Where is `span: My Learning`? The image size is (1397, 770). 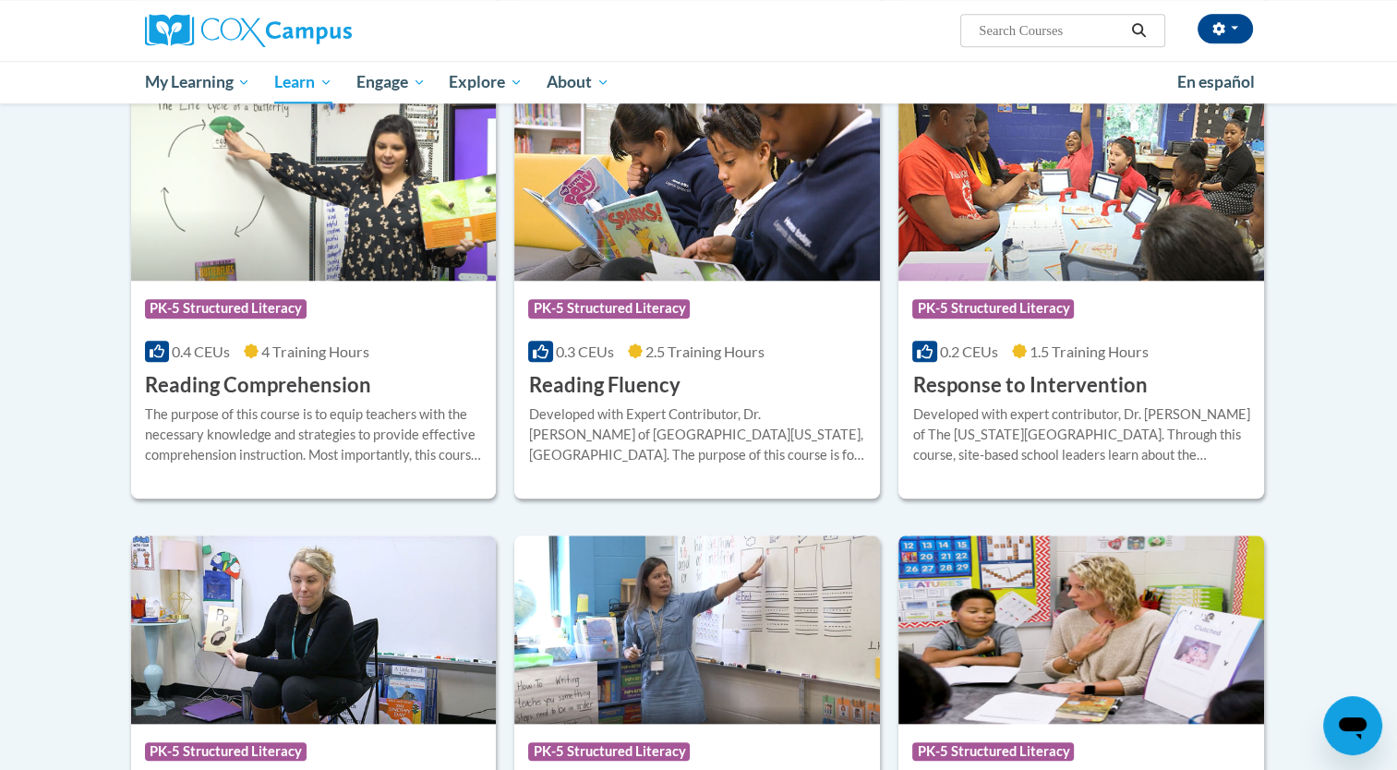 span: My Learning is located at coordinates (197, 82).